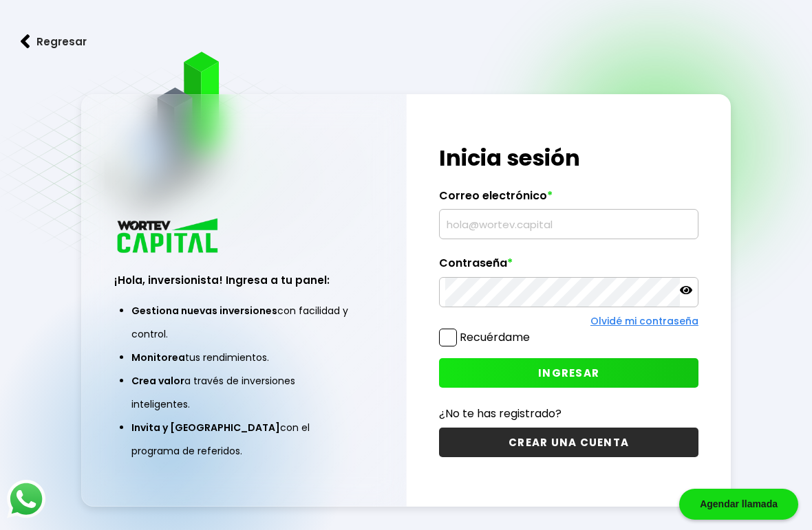 The height and width of the screenshot is (530, 812). What do you see at coordinates (568, 224) in the screenshot?
I see `input: hola@wortev.capital` at bounding box center [568, 224].